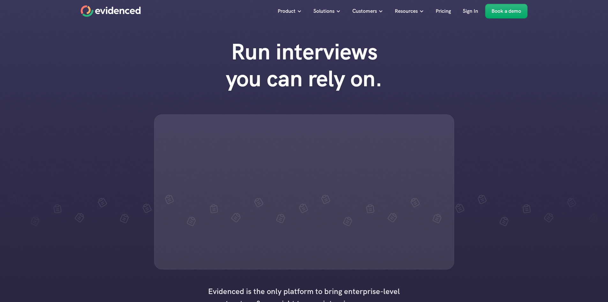 The image size is (608, 302). I want to click on h1: Run interviews you can rely on., so click(304, 65).